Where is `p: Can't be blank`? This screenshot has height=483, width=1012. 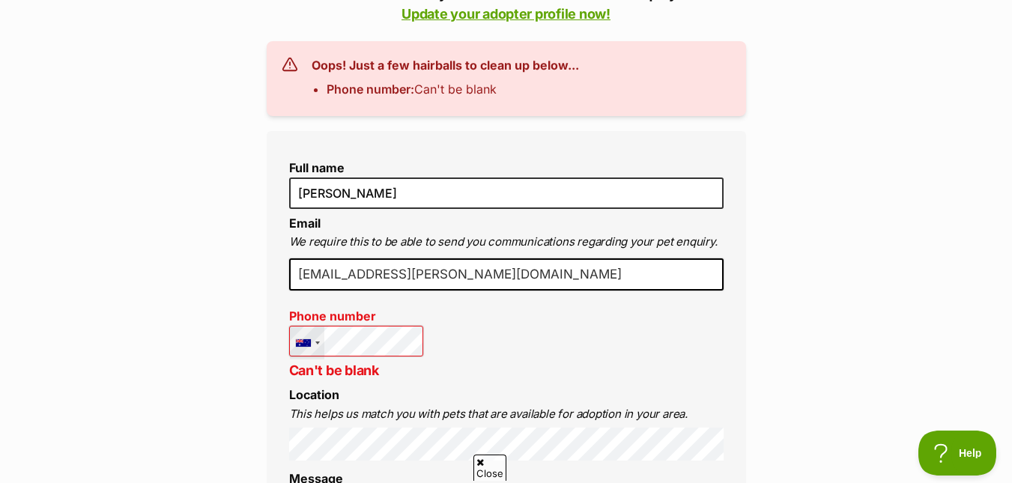 p: Can't be blank is located at coordinates (357, 370).